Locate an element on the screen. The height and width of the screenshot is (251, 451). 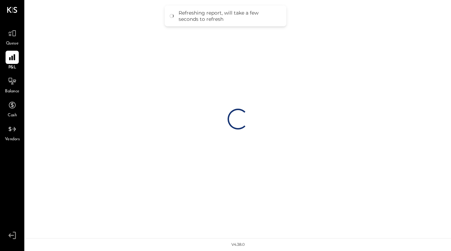
a: P&L is located at coordinates (12, 61).